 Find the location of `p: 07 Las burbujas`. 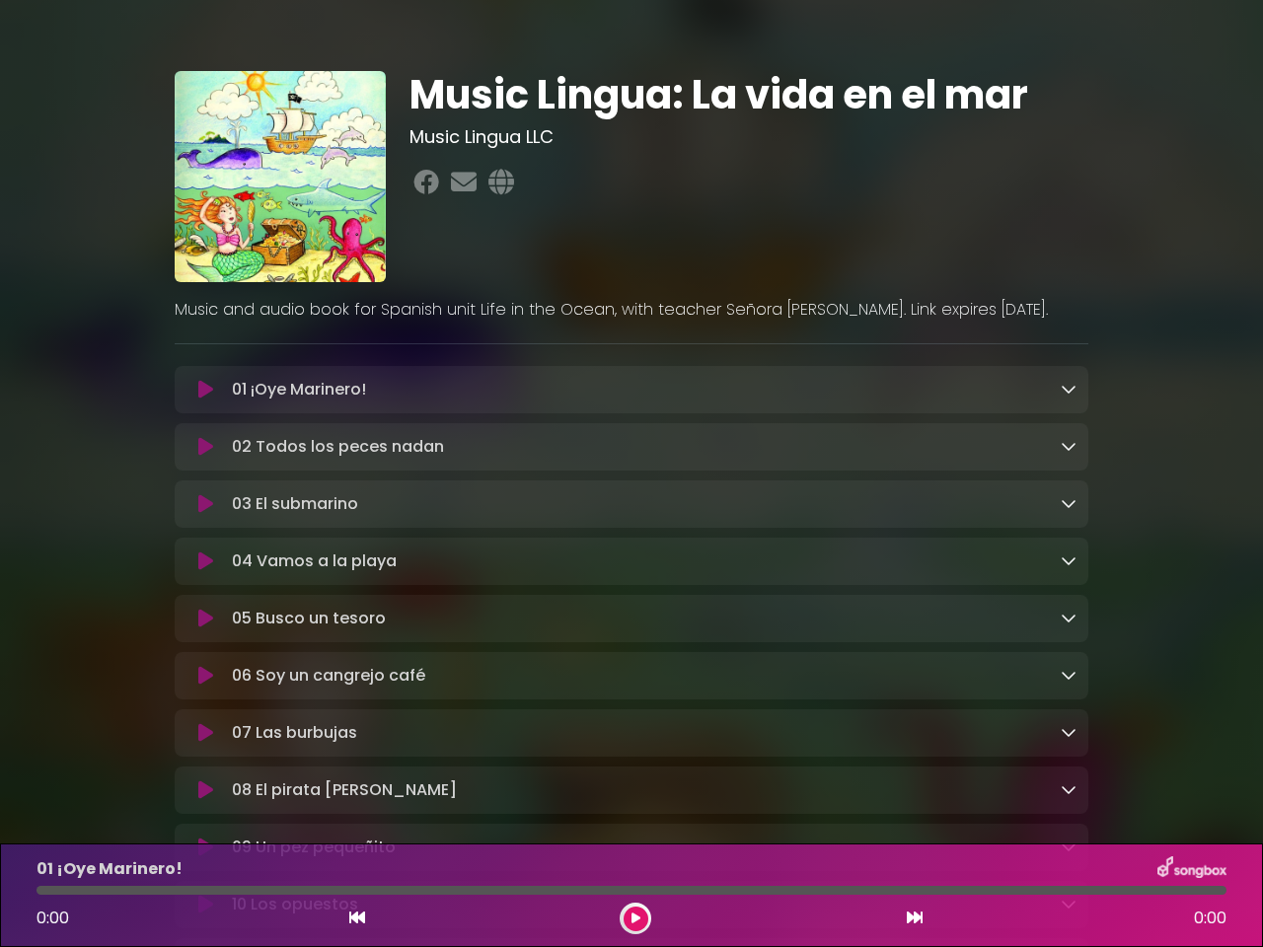

p: 07 Las burbujas is located at coordinates (294, 733).